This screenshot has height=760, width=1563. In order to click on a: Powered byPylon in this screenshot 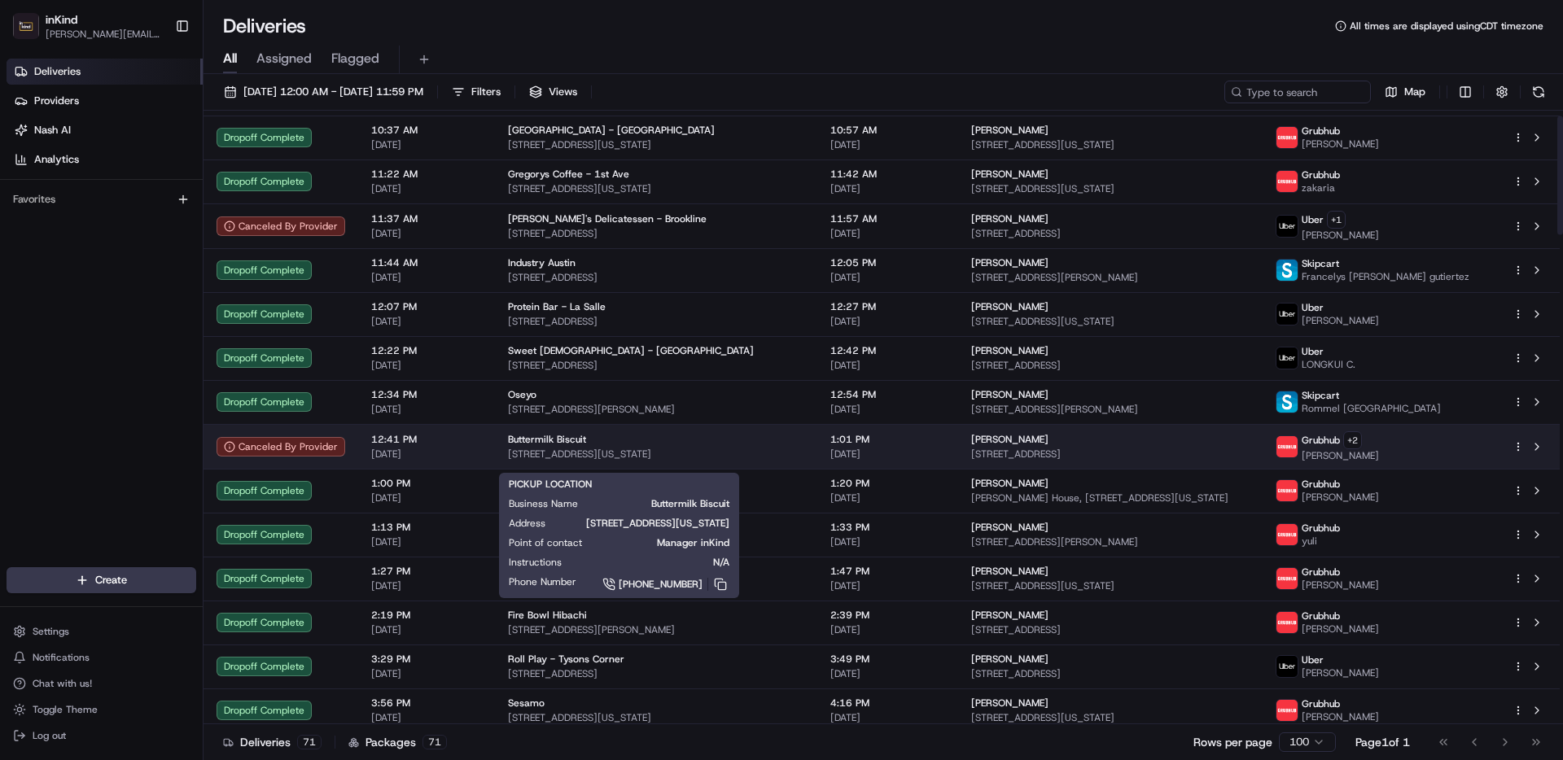, I will do `click(155, 282)`.